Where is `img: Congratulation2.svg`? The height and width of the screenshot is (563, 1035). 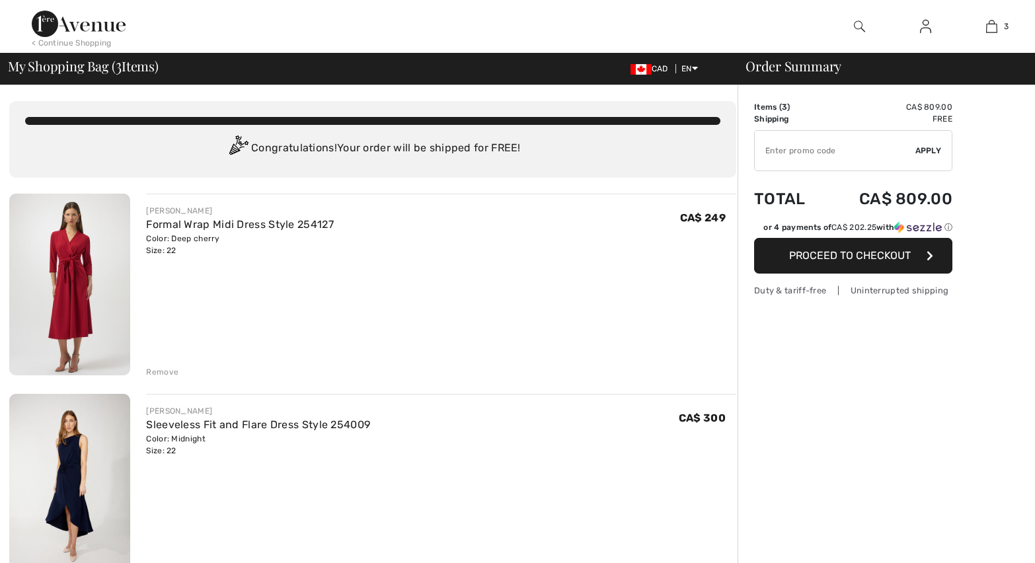
img: Congratulation2.svg is located at coordinates (238, 149).